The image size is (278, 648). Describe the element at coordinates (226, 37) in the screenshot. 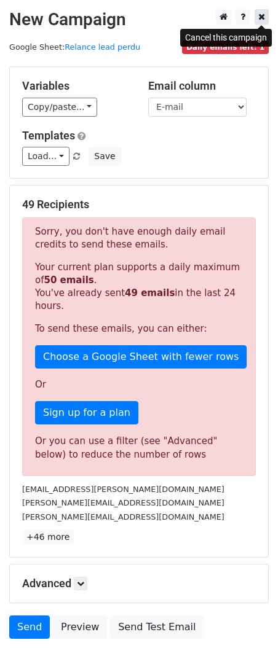

I see `div: Cancel this campaign` at that location.